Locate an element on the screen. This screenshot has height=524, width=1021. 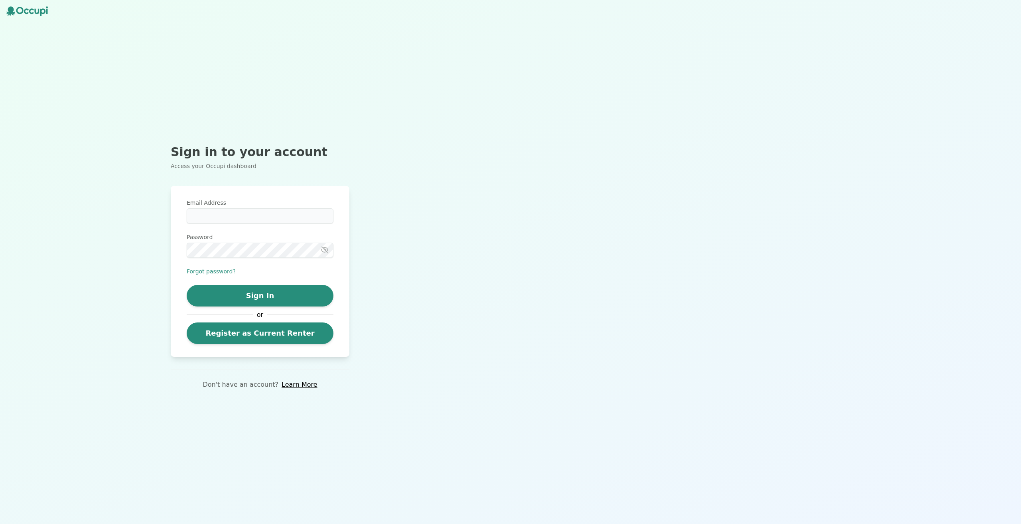
p: Access your Occupi dashboard is located at coordinates (260, 166).